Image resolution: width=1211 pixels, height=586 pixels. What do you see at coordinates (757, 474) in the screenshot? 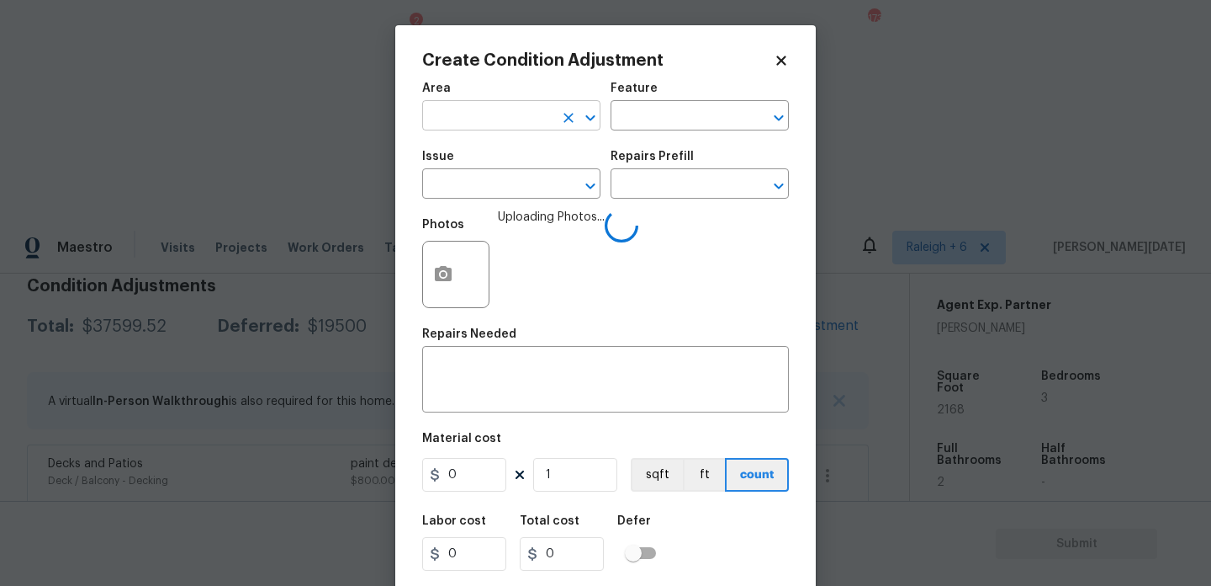
I see `button: count` at bounding box center [757, 474].